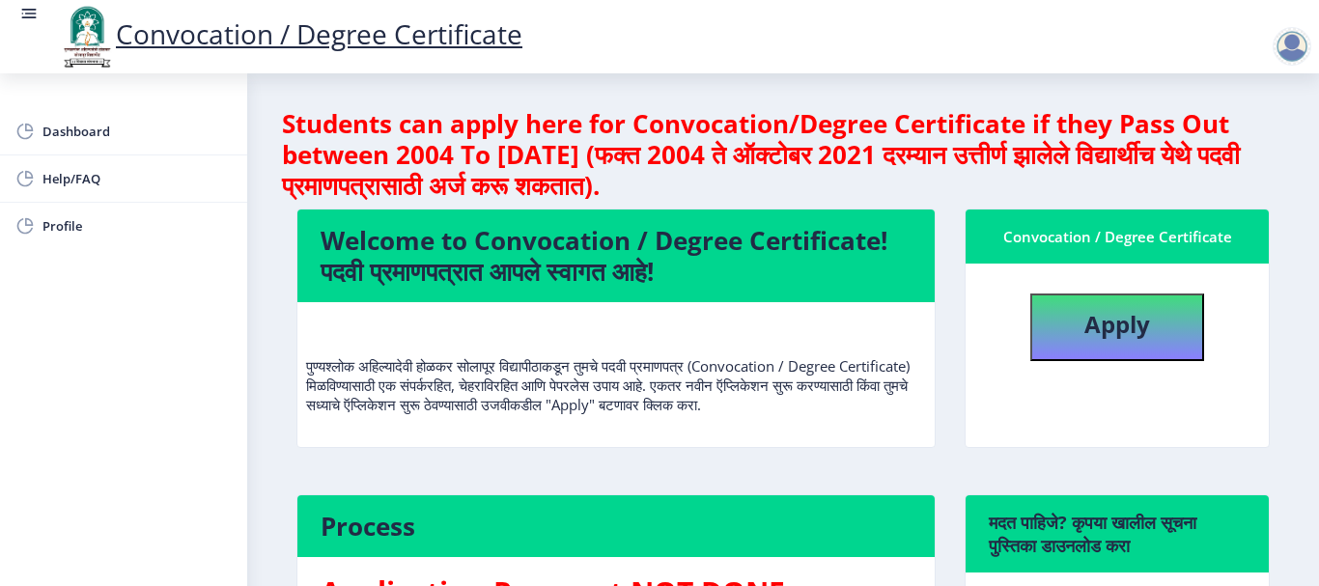 This screenshot has width=1319, height=586. What do you see at coordinates (616, 366) in the screenshot?
I see `p: पुण्यश्लोक अहिल्यादेवी होळकर सोलापूर विद्यापीठाकडून तुमचे पदवी प्रमाणपत्र (Convocation / Degree C...` at bounding box center [616, 366].